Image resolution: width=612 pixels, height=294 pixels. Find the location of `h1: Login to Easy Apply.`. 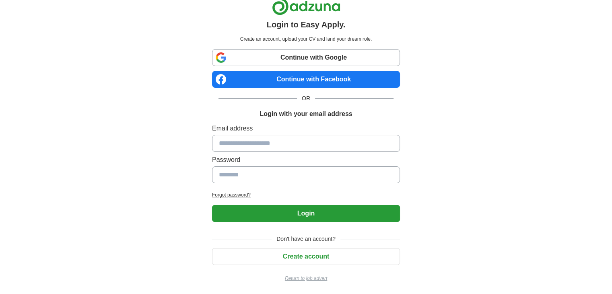

h1: Login to Easy Apply. is located at coordinates (306, 25).